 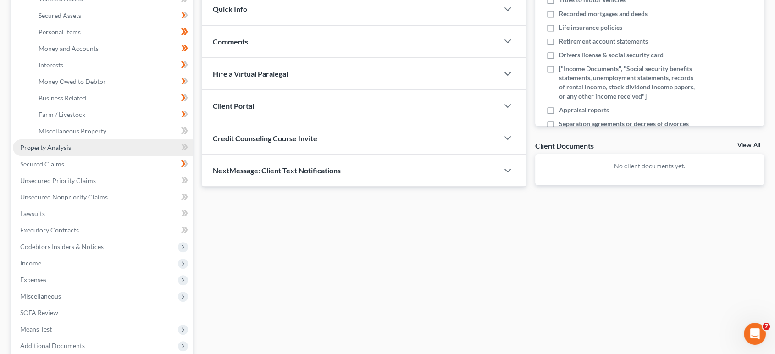 I want to click on span: 7, so click(x=766, y=326).